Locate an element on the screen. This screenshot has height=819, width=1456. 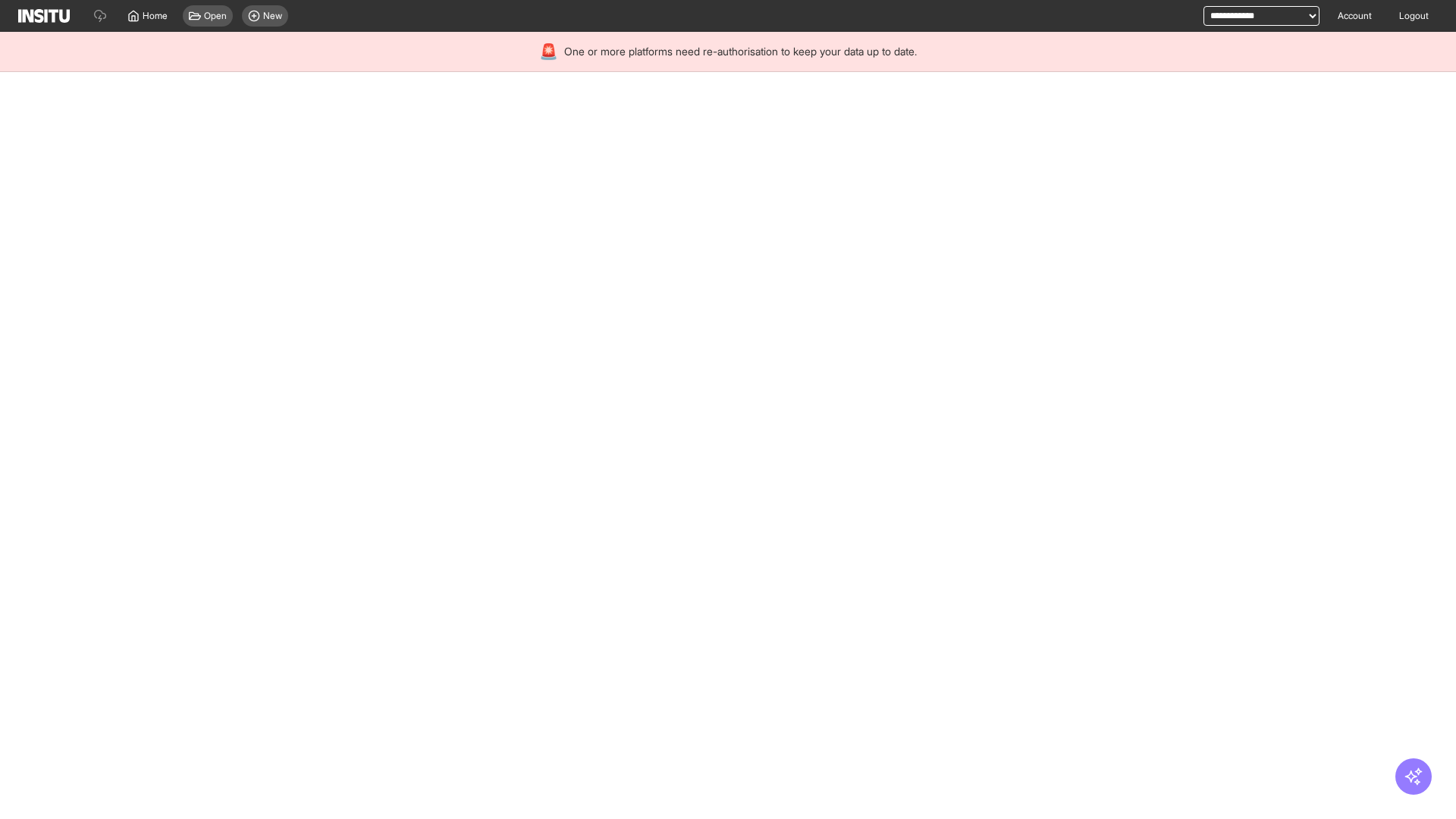
span: Home is located at coordinates (155, 15).